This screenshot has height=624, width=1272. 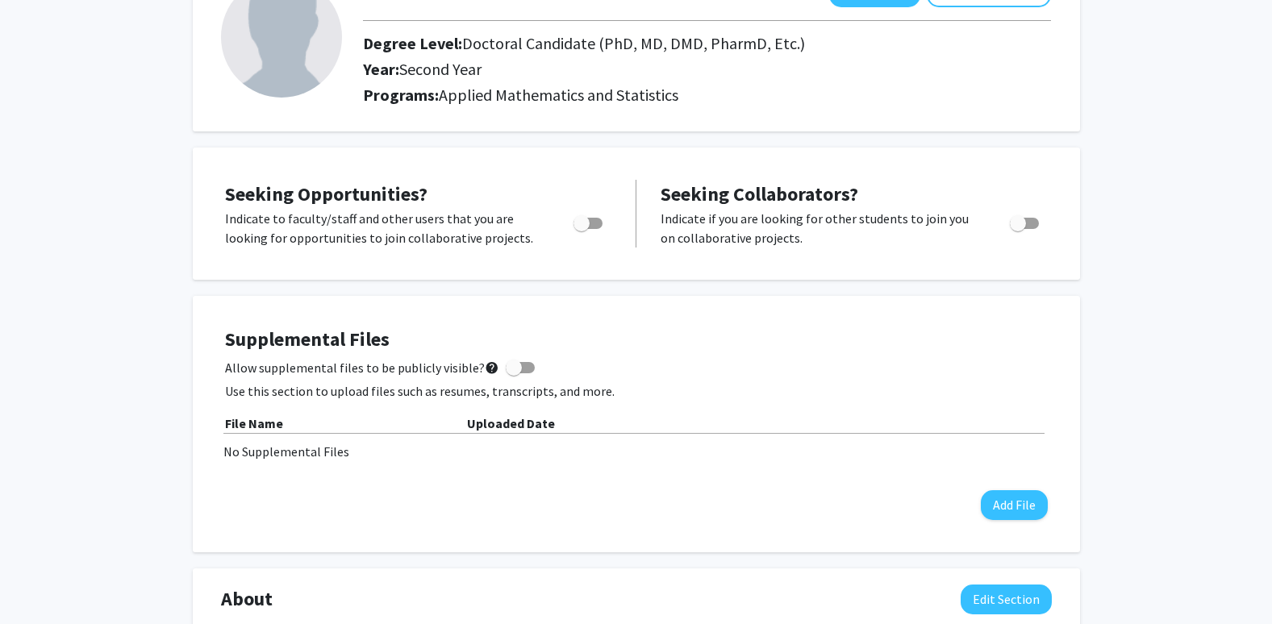 I want to click on b: Uploaded Date, so click(x=511, y=423).